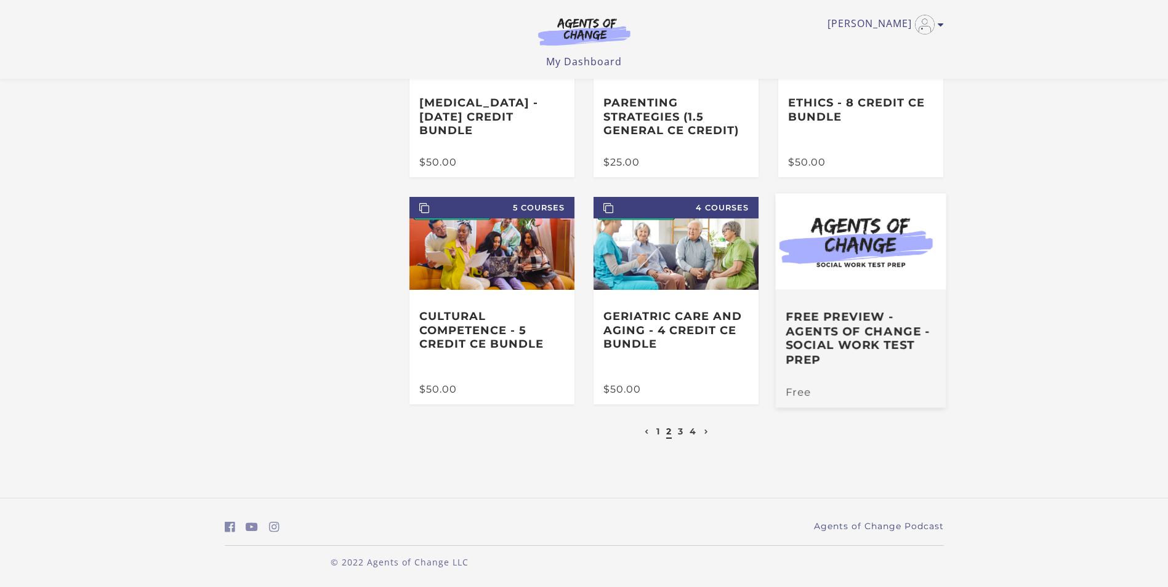 The image size is (1168, 587). Describe the element at coordinates (252, 527) in the screenshot. I see `i: https://www.youtube.com/c/AgentsofChangeTestPrepbyMeaganMitchell (Open in a new window)` at that location.